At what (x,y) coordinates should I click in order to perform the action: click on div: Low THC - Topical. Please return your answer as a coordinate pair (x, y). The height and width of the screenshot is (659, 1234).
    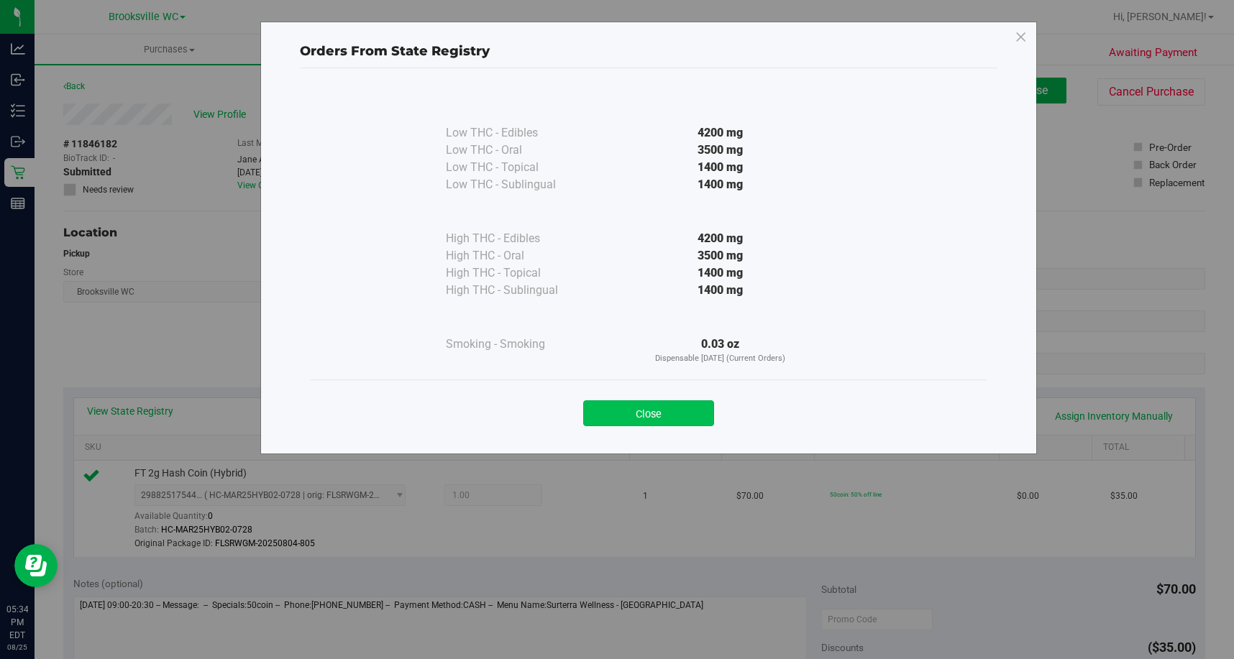
    Looking at the image, I should click on (518, 168).